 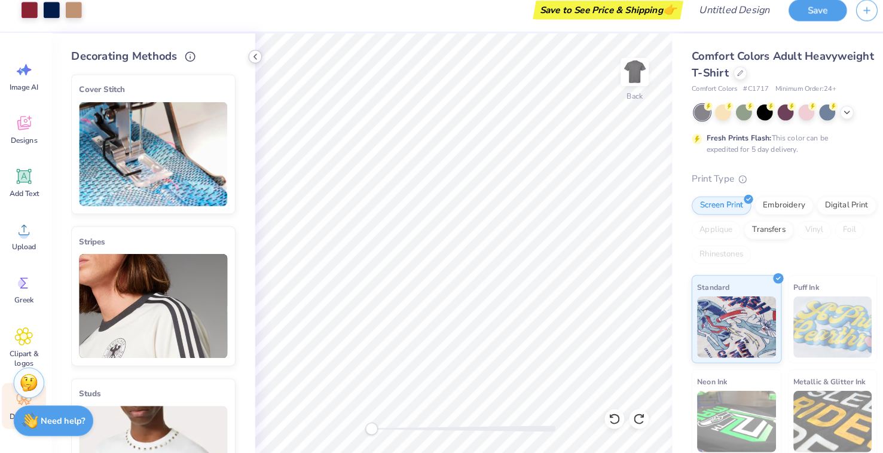 What do you see at coordinates (27, 417) in the screenshot?
I see `span: Decorate` at bounding box center [27, 417].